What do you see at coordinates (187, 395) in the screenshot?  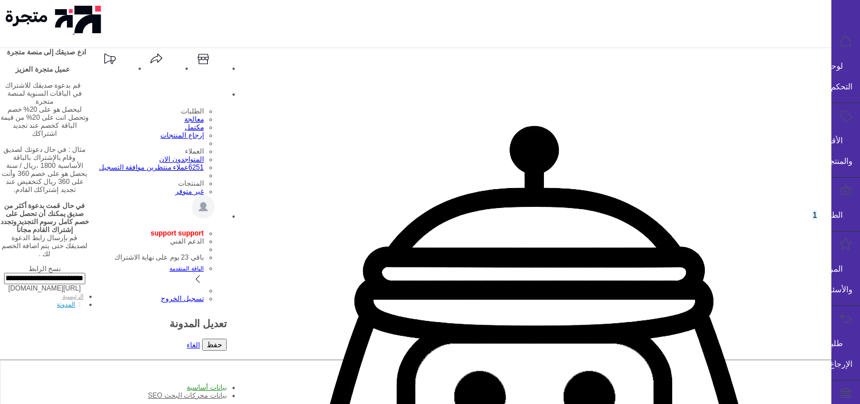 I see `a: بيانات محركات البحث SEO` at bounding box center [187, 395].